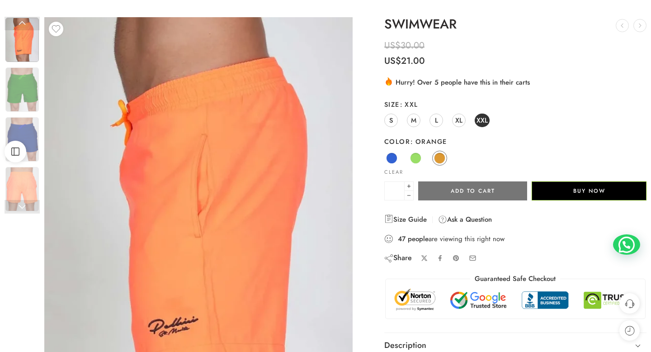 The height and width of the screenshot is (352, 651). Describe the element at coordinates (459, 120) in the screenshot. I see `span: XL` at that location.